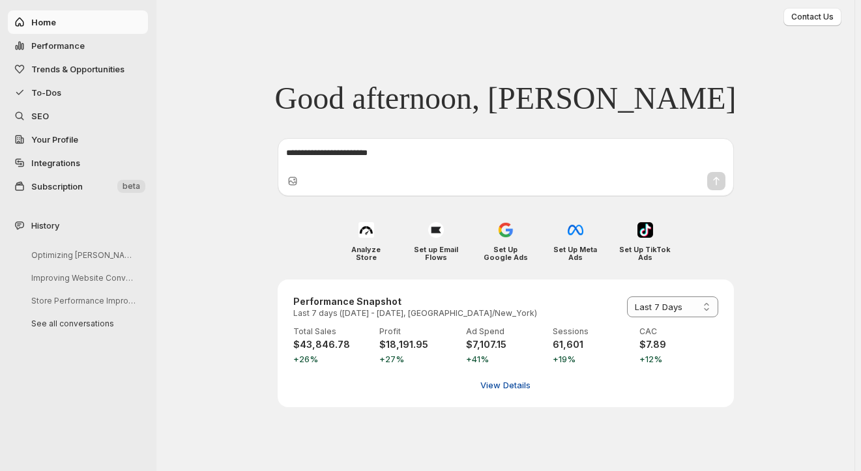 The image size is (861, 471). Describe the element at coordinates (78, 139) in the screenshot. I see `a: Your Profile` at that location.